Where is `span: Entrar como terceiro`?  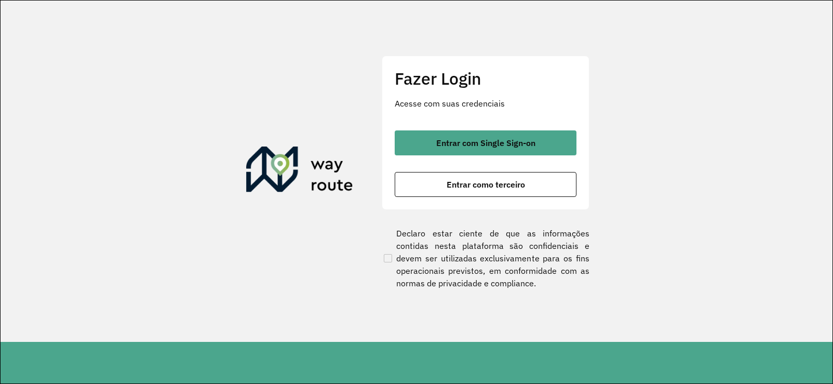 span: Entrar como terceiro is located at coordinates (486, 184).